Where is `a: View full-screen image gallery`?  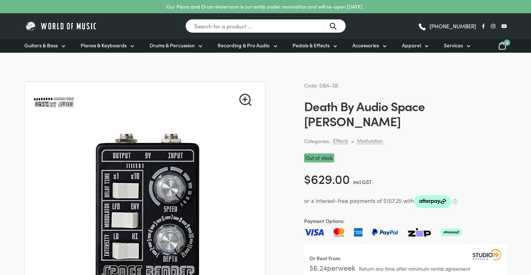
a: View full-screen image gallery is located at coordinates (245, 100).